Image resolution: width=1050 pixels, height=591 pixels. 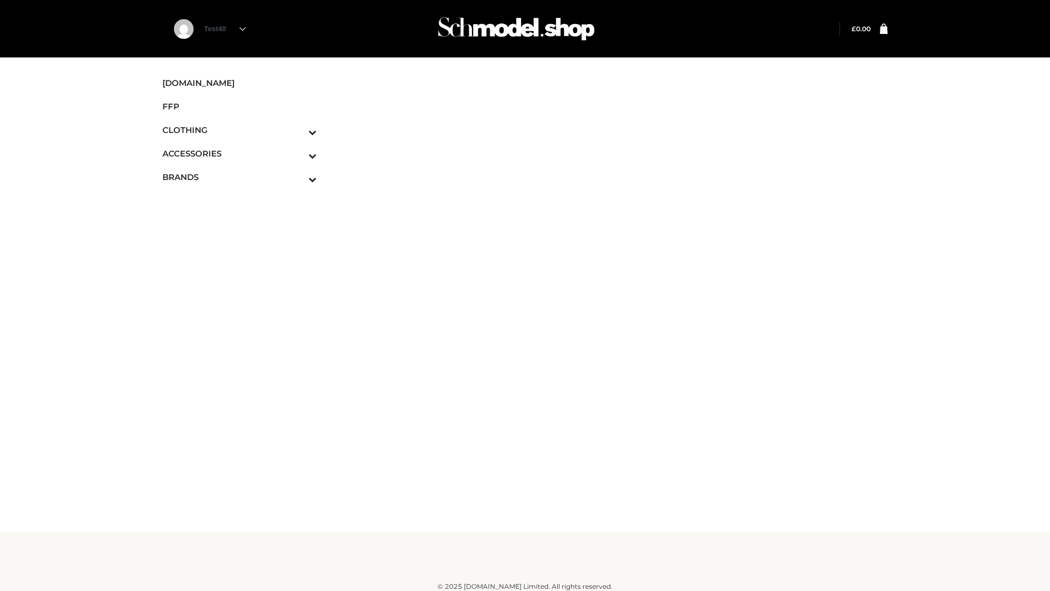 What do you see at coordinates (239, 130) in the screenshot?
I see `span: CLOTHING` at bounding box center [239, 130].